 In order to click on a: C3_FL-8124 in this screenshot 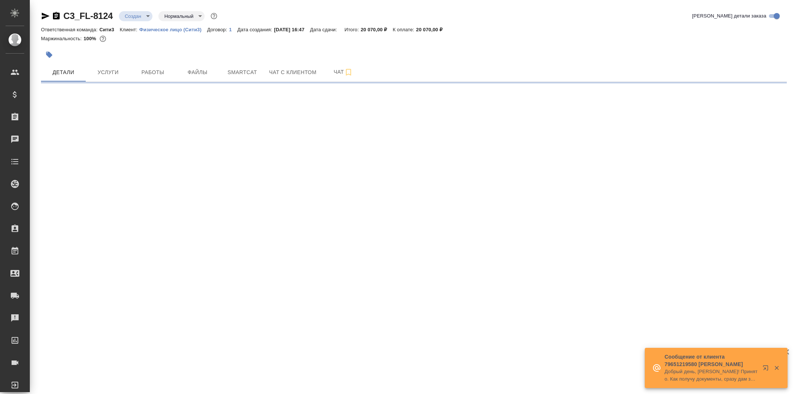, I will do `click(88, 16)`.